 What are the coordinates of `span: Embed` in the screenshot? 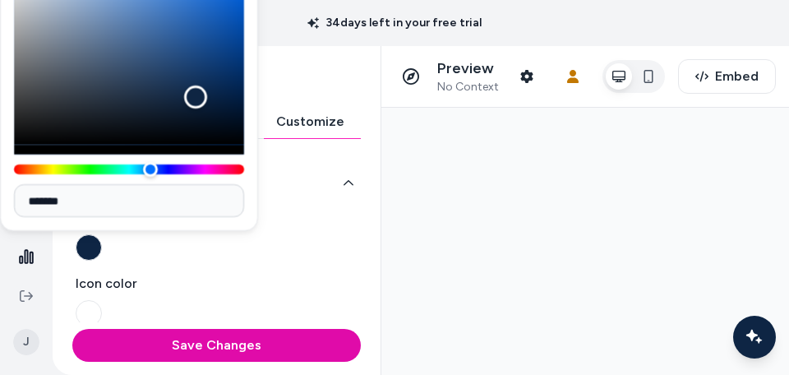 It's located at (736, 76).